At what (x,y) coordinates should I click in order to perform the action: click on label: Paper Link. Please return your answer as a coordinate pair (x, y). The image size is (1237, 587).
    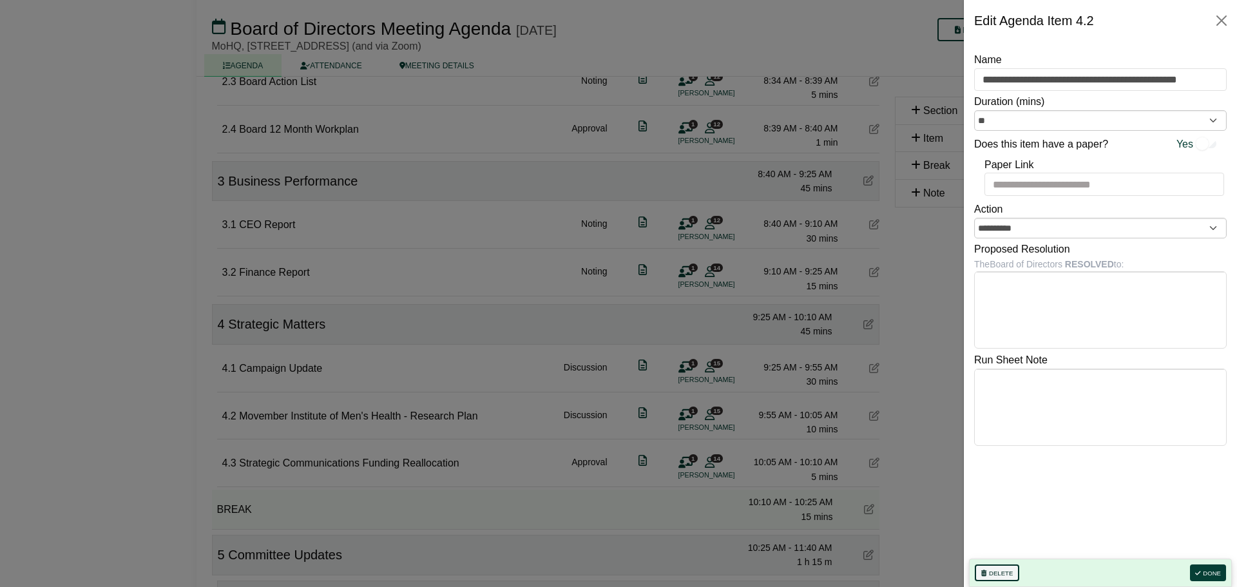
    Looking at the image, I should click on (1009, 165).